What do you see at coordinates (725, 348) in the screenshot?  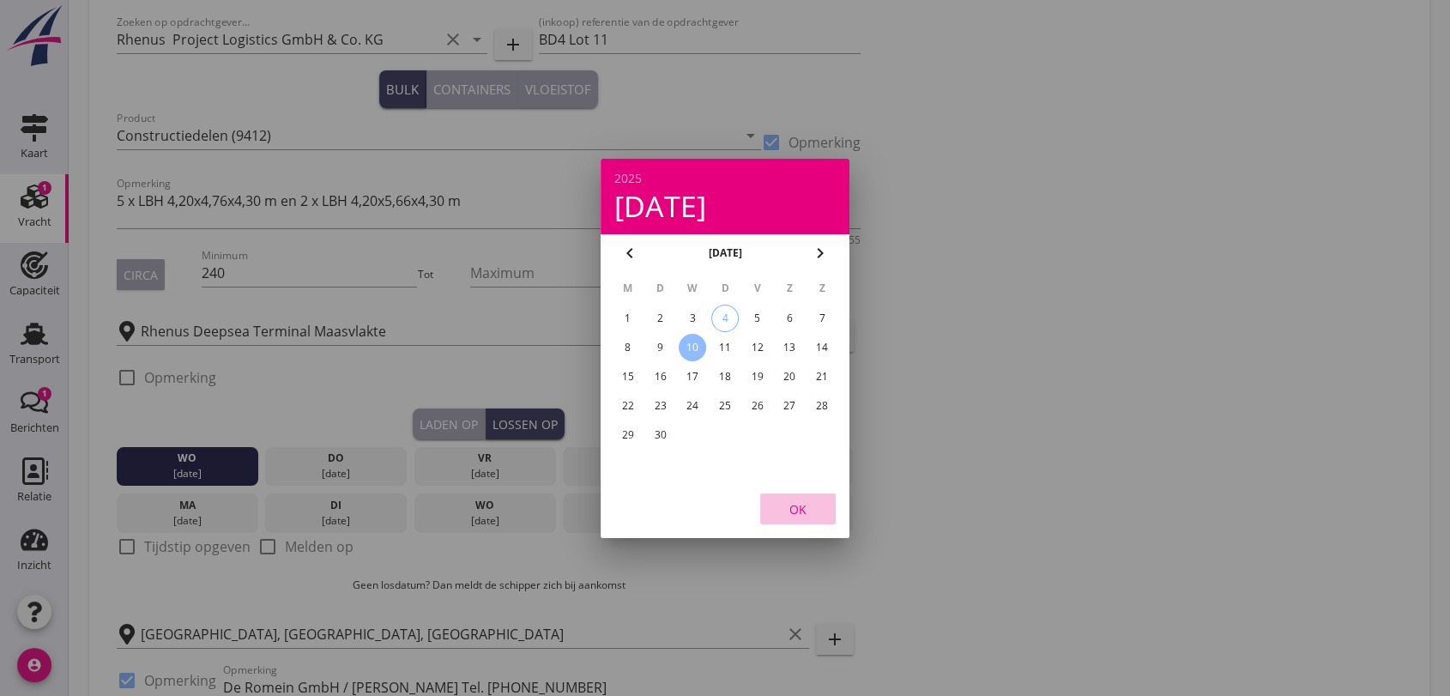 I see `div: 11` at bounding box center [725, 348].